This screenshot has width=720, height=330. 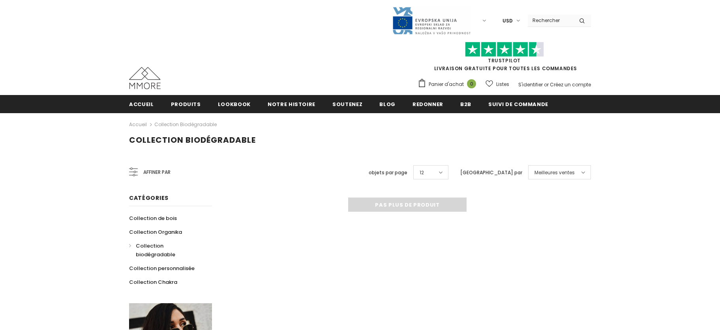 What do you see at coordinates (546, 84) in the screenshot?
I see `span: or` at bounding box center [546, 84].